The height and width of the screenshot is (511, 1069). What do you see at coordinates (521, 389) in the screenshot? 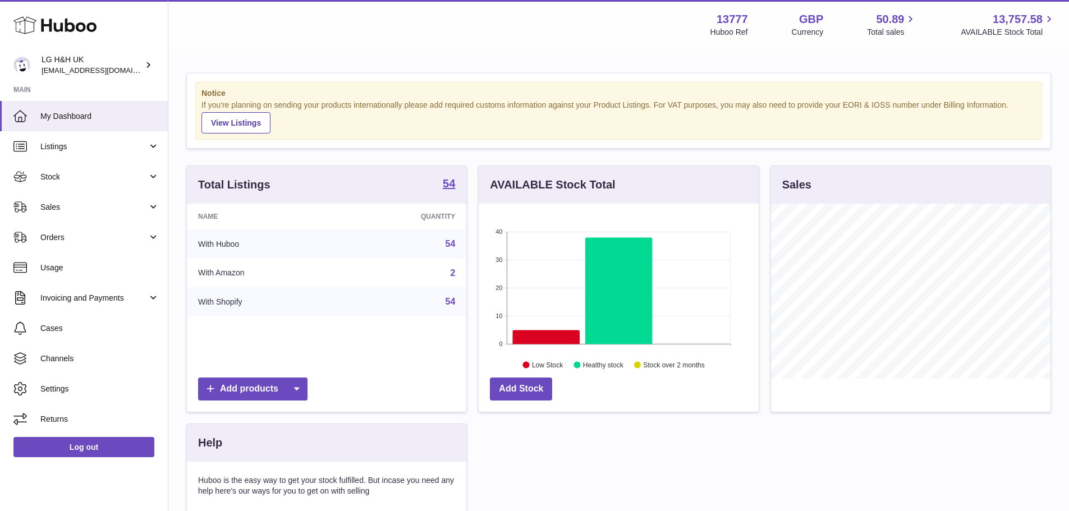
I see `a: Add Stock` at bounding box center [521, 389].